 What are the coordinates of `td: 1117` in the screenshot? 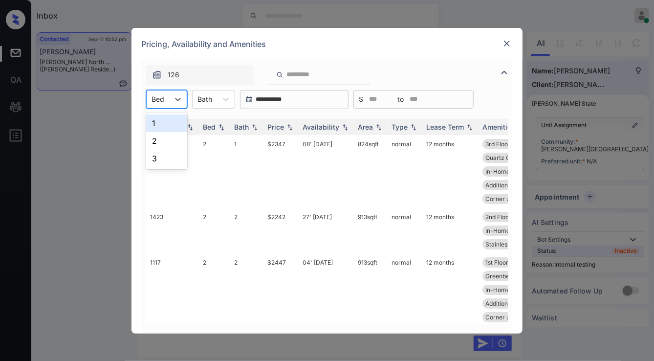 It's located at (173, 289).